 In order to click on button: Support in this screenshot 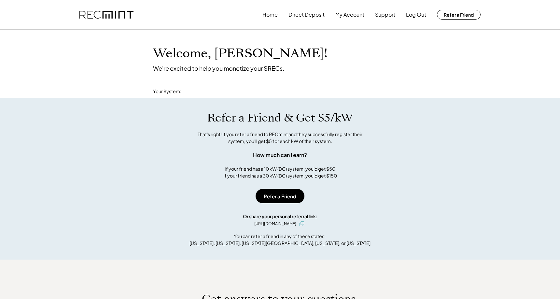, I will do `click(385, 15)`.